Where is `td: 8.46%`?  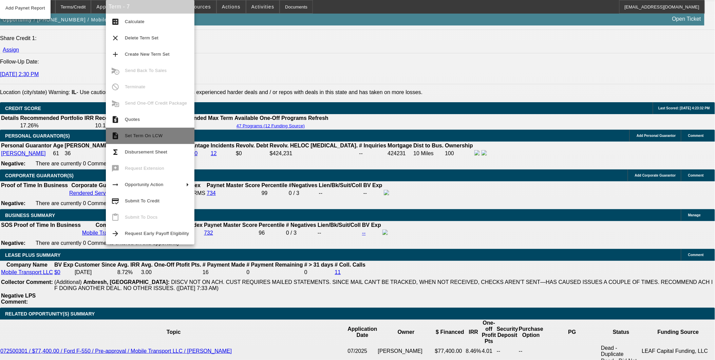
td: 8.46% is located at coordinates (473, 351).